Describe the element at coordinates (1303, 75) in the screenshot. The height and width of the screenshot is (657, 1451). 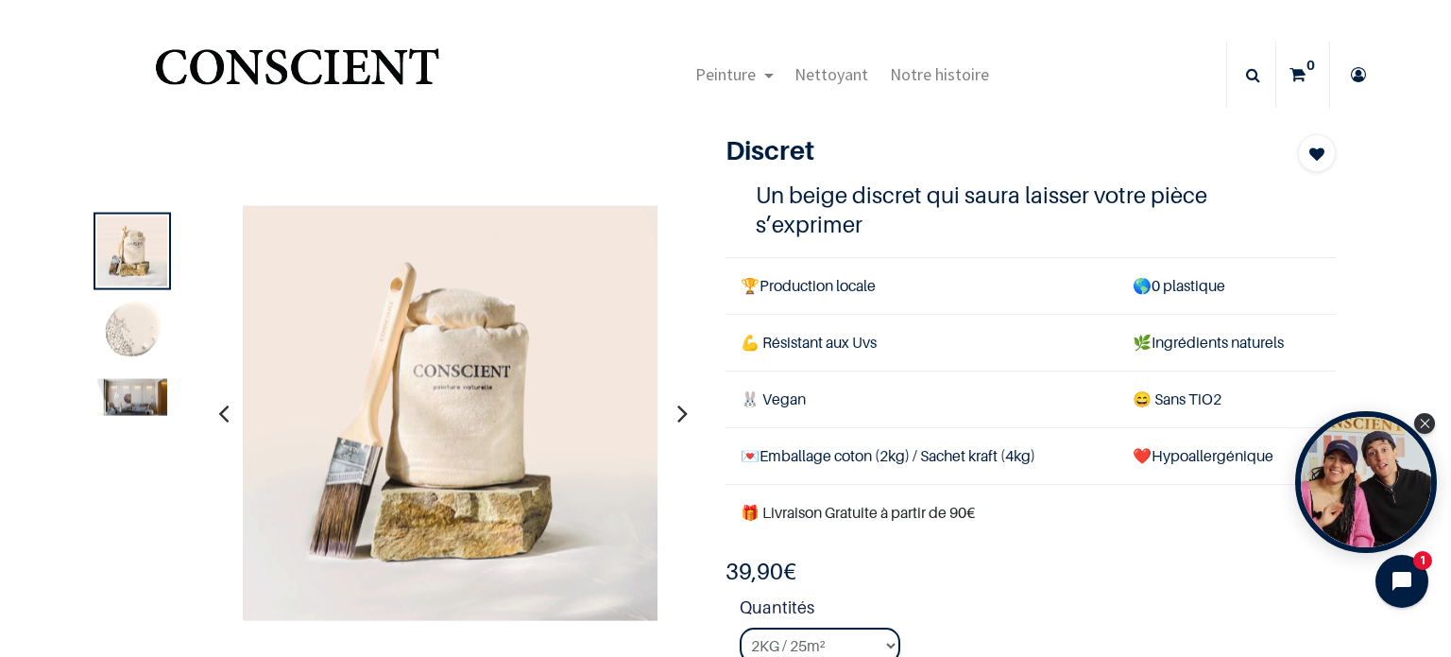
I see `a: 0` at that location.